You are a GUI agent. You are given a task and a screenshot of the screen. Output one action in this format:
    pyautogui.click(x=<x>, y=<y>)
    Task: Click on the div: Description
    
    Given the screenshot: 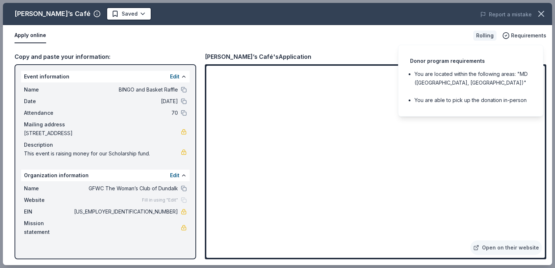 What is the action you would take?
    pyautogui.click(x=105, y=145)
    